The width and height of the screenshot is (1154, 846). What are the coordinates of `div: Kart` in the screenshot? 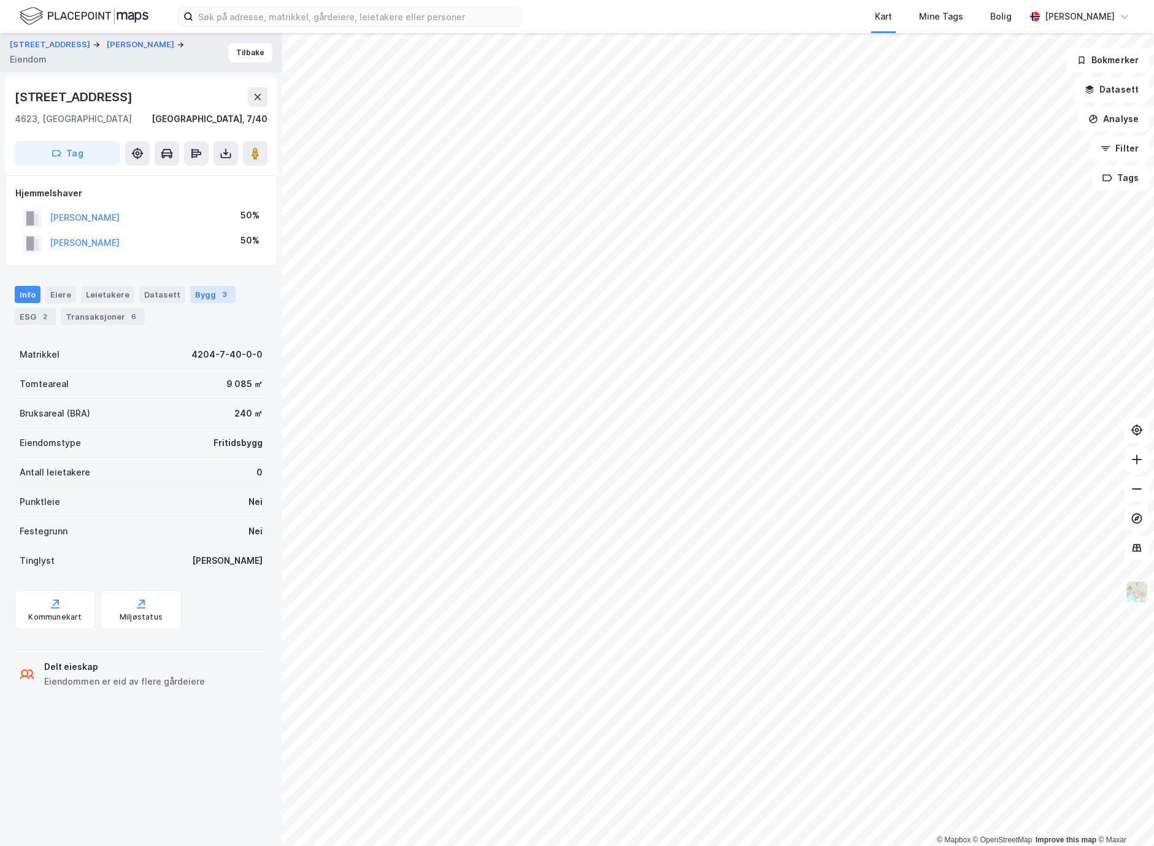 It's located at (883, 17).